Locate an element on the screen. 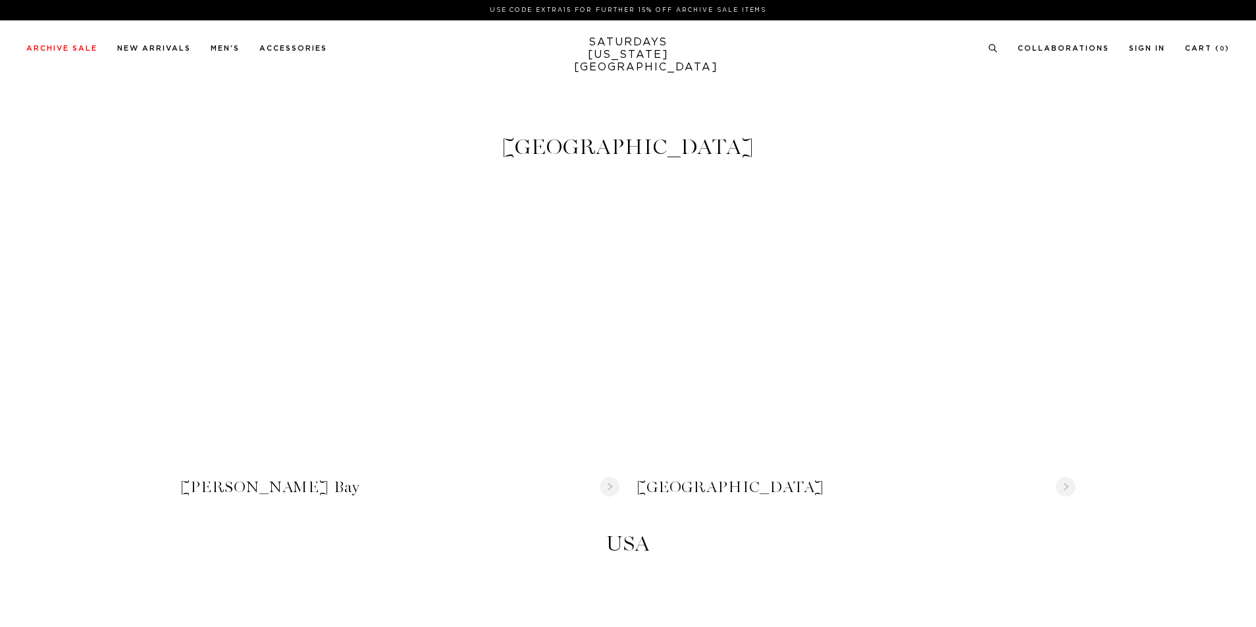  a: Accessories is located at coordinates (293, 48).